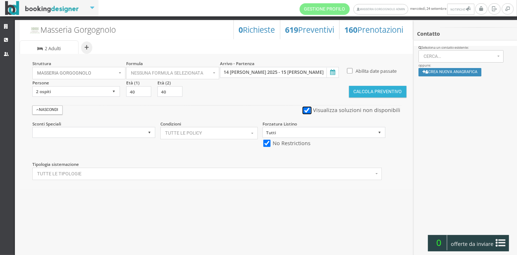  What do you see at coordinates (466, 63) in the screenshot?
I see `div: oppure:` at bounding box center [466, 63].